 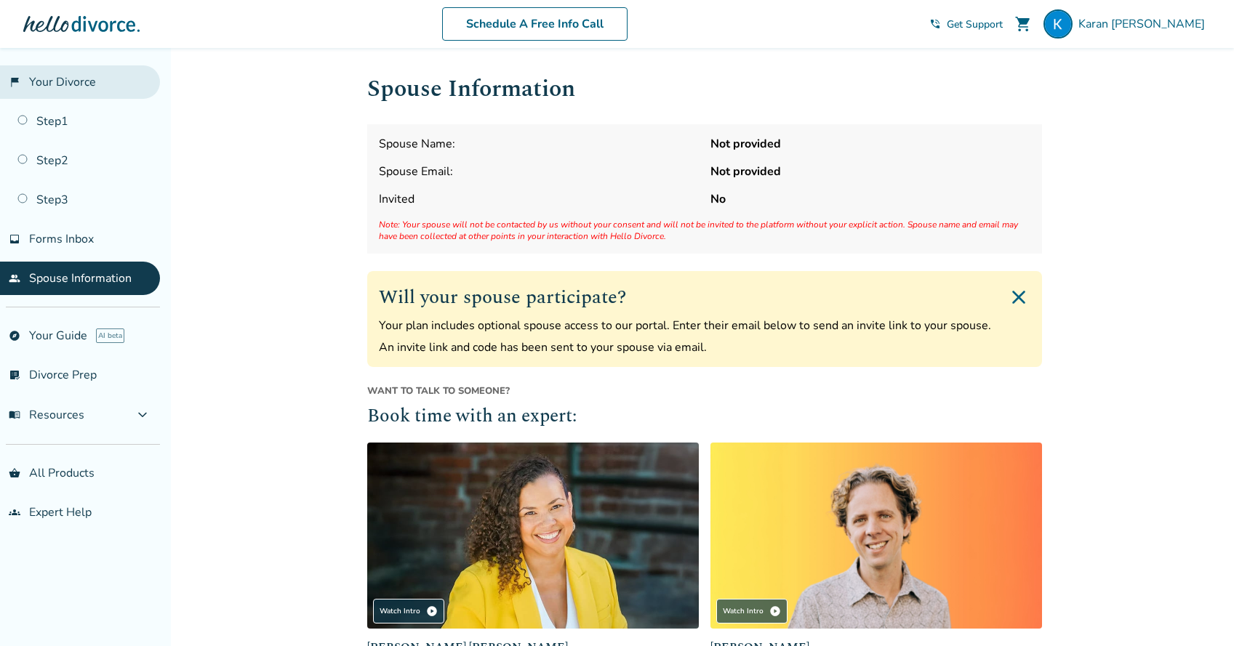 What do you see at coordinates (143, 415) in the screenshot?
I see `span: expand_more` at bounding box center [143, 415].